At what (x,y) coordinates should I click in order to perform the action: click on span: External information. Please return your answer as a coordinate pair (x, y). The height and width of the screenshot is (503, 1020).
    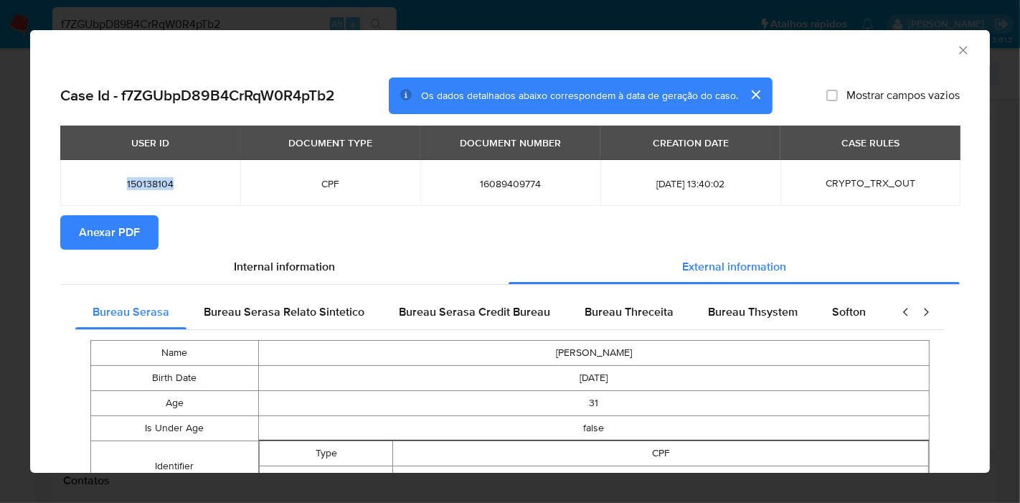
    Looking at the image, I should click on (734, 266).